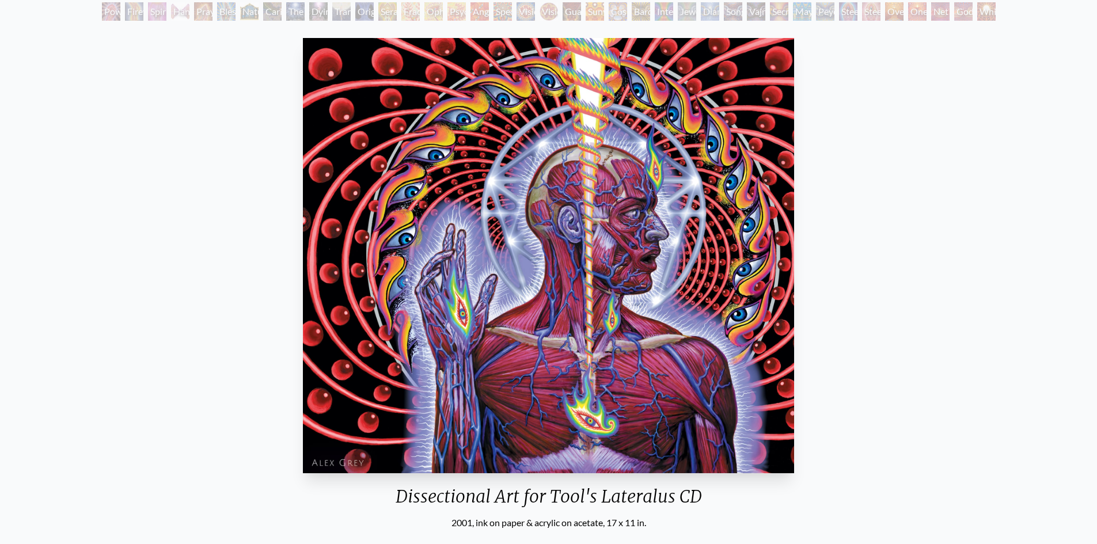  What do you see at coordinates (318, 12) in the screenshot?
I see `div: Dying` at bounding box center [318, 12].